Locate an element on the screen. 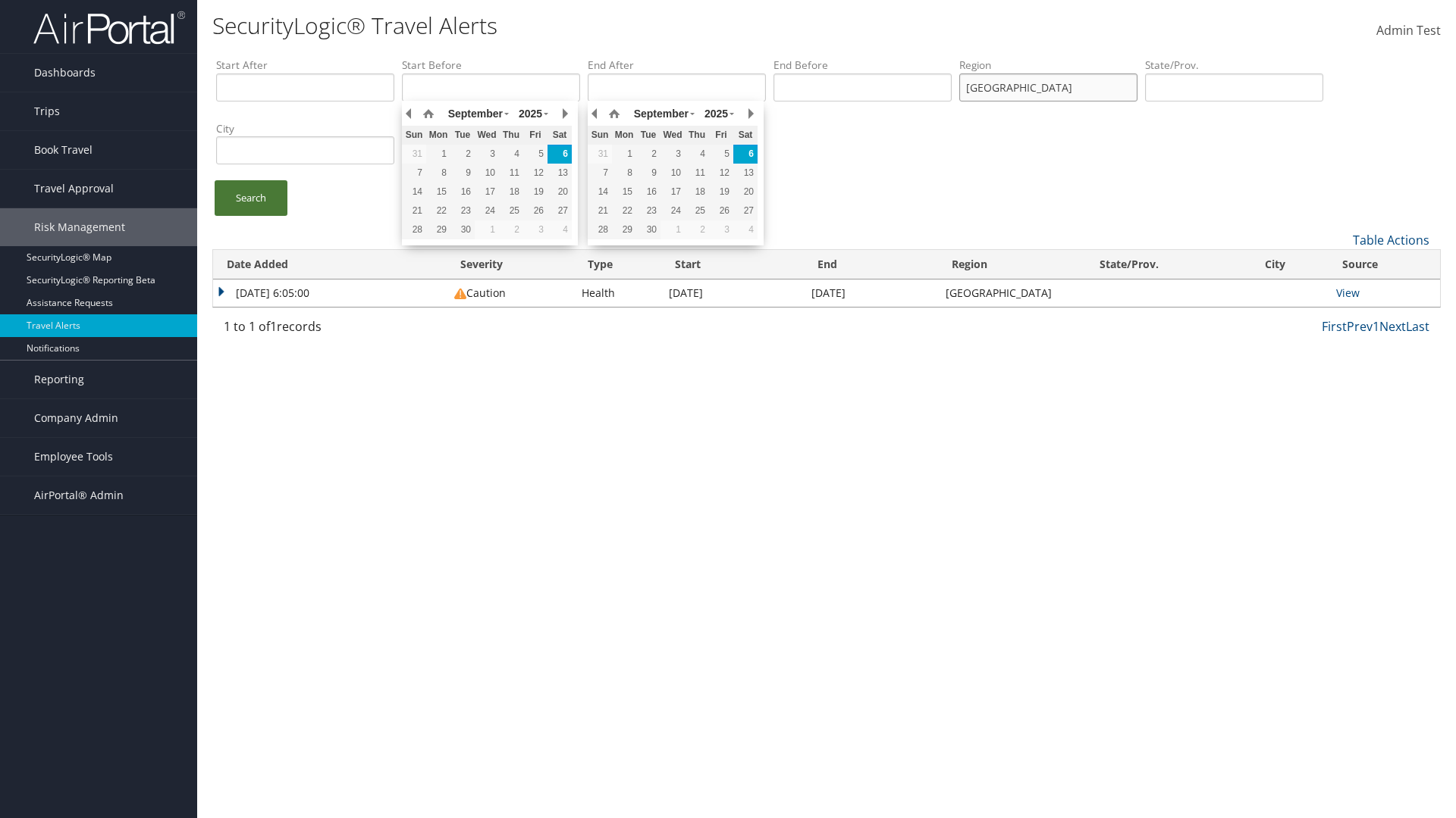 The image size is (1456, 818). img: airportal-logo.png is located at coordinates (109, 27).